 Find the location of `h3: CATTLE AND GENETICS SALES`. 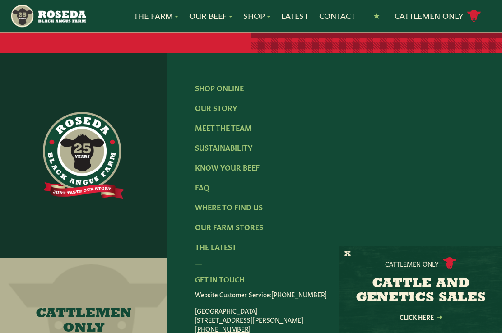

h3: CATTLE AND GENETICS SALES is located at coordinates (421, 291).